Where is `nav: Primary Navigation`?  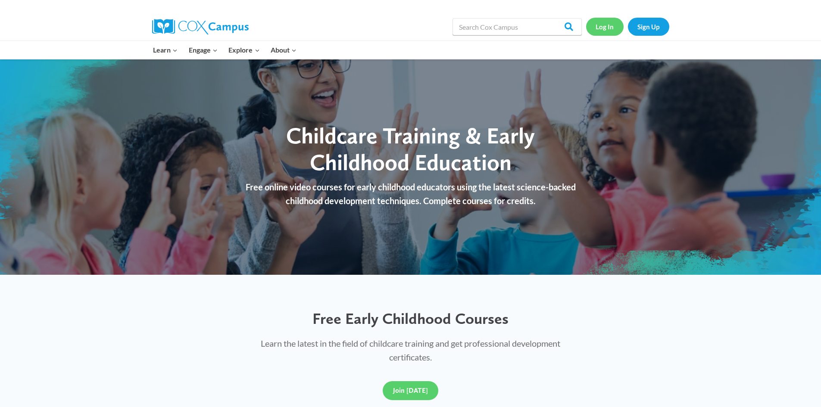 nav: Primary Navigation is located at coordinates (225, 50).